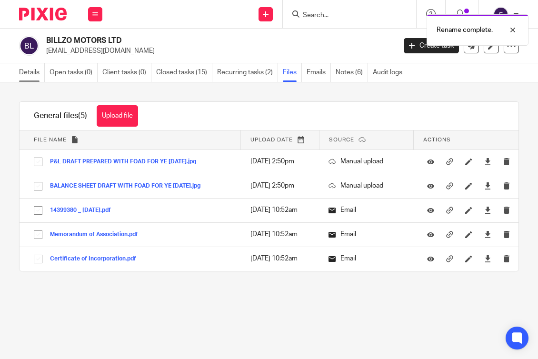 This screenshot has height=359, width=538. What do you see at coordinates (352, 72) in the screenshot?
I see `a: Notes (6)` at bounding box center [352, 72].